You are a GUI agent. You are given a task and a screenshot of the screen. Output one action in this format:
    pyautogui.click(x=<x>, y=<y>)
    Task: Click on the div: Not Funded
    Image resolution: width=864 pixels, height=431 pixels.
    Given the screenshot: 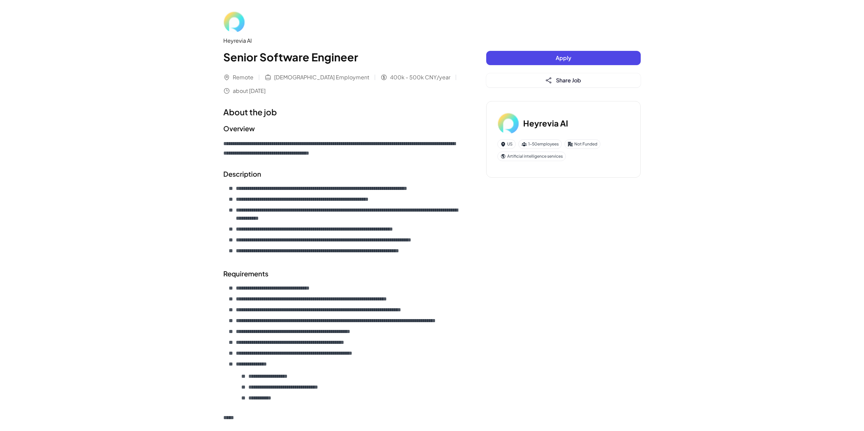 What is the action you would take?
    pyautogui.click(x=582, y=144)
    